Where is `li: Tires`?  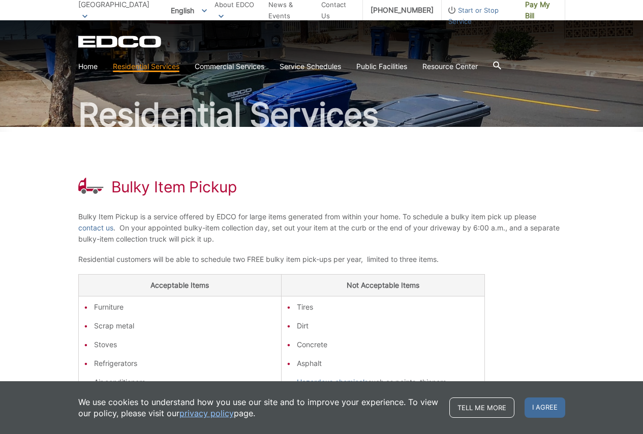
li: Tires is located at coordinates (388, 307).